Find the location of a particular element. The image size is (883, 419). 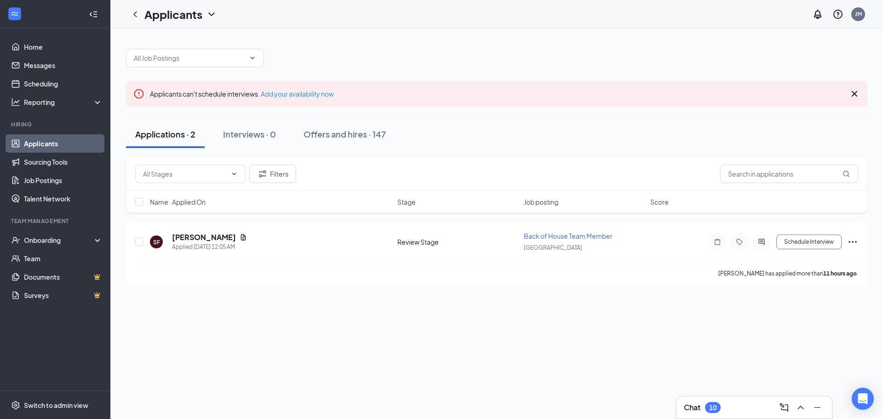

div: Team Management is located at coordinates (56, 221).